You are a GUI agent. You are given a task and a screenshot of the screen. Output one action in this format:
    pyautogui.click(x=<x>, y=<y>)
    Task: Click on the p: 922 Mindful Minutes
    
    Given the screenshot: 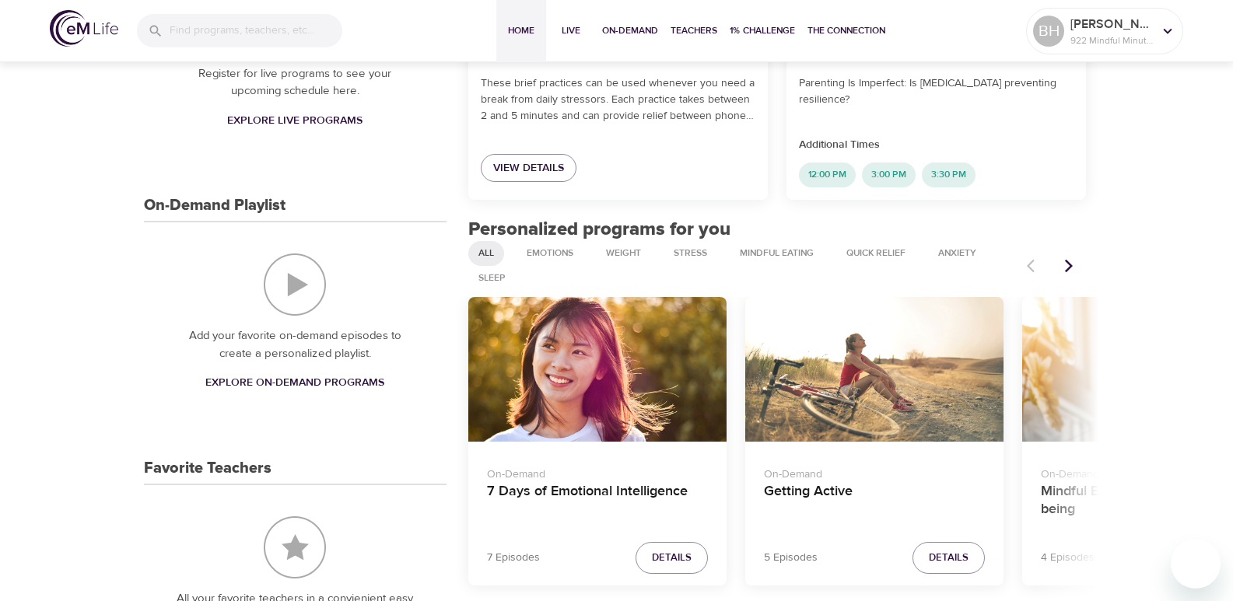 What is the action you would take?
    pyautogui.click(x=1111, y=40)
    